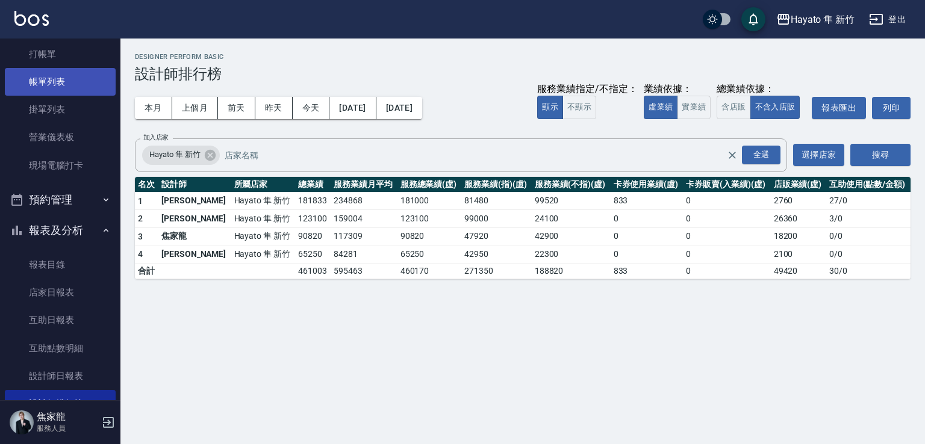 This screenshot has height=444, width=925. I want to click on a: 帳單列表, so click(60, 82).